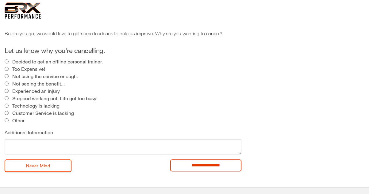 This screenshot has width=369, height=194. Describe the element at coordinates (183, 99) in the screenshot. I see `label: Stopped working out; Life got too busy!` at that location.